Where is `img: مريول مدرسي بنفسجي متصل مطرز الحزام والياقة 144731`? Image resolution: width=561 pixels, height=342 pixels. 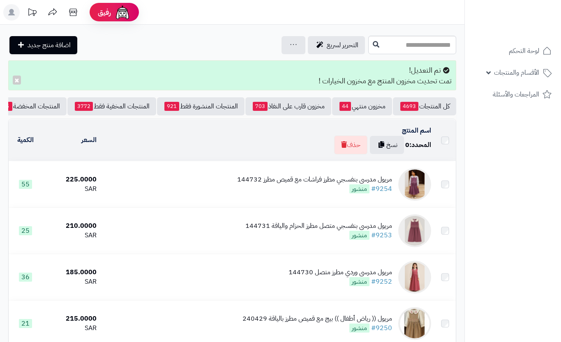 img: مريول مدرسي بنفسجي متصل مطرز الحزام والياقة 144731 is located at coordinates (415, 231).